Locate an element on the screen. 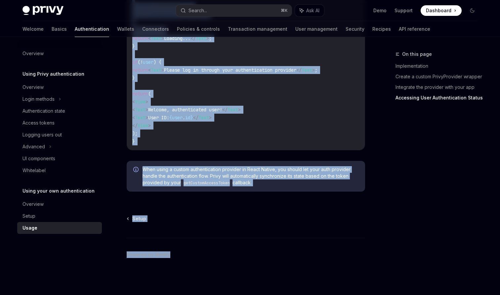  a: Transaction management is located at coordinates (257, 29).